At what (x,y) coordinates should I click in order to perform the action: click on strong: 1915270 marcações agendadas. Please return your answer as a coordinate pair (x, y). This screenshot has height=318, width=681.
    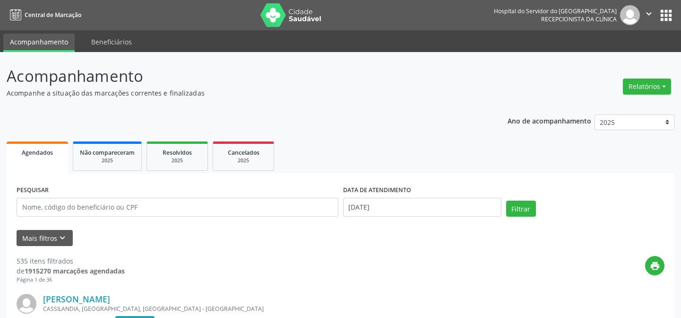
    Looking at the image, I should click on (75, 270).